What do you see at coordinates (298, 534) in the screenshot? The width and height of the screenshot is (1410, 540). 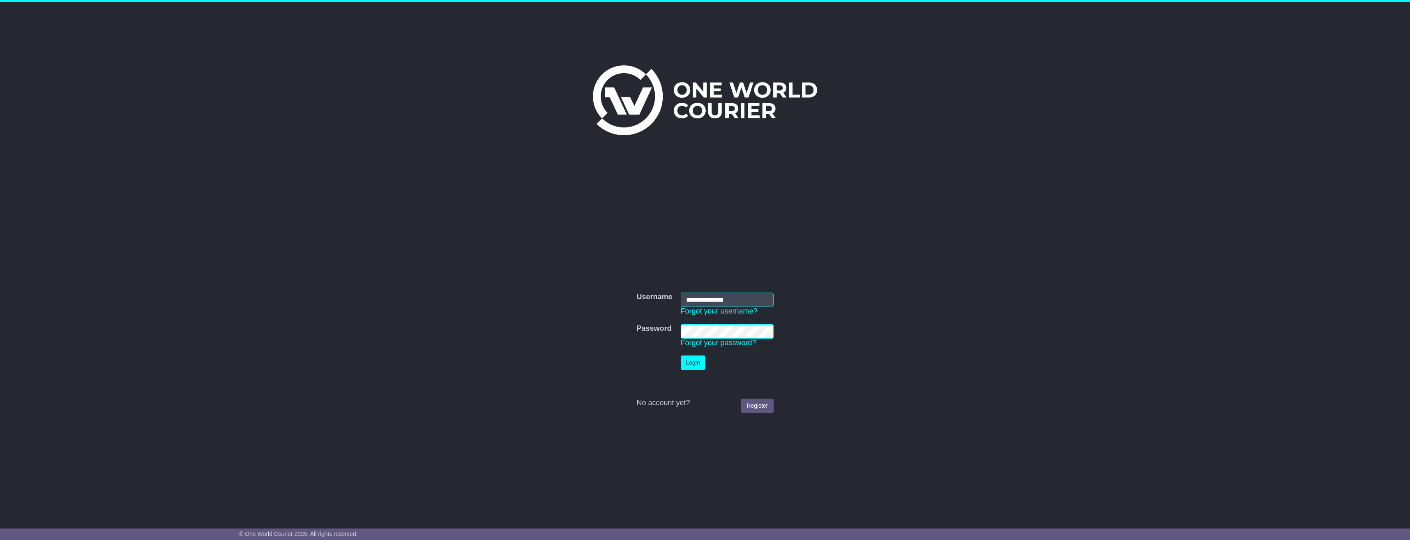 I see `span: © One World Courier 2025. All rights reserved.` at bounding box center [298, 534].